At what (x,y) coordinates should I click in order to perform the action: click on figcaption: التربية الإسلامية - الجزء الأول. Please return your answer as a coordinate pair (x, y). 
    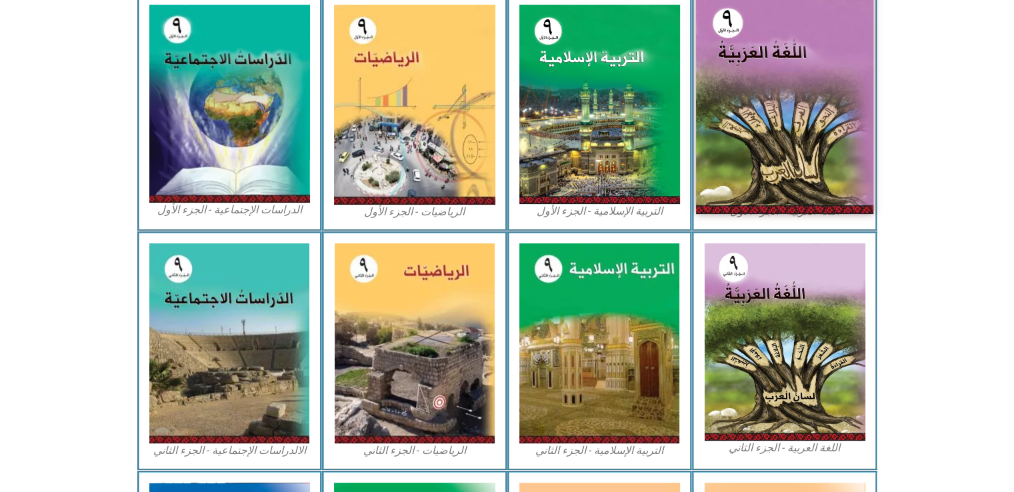
    Looking at the image, I should click on (600, 211).